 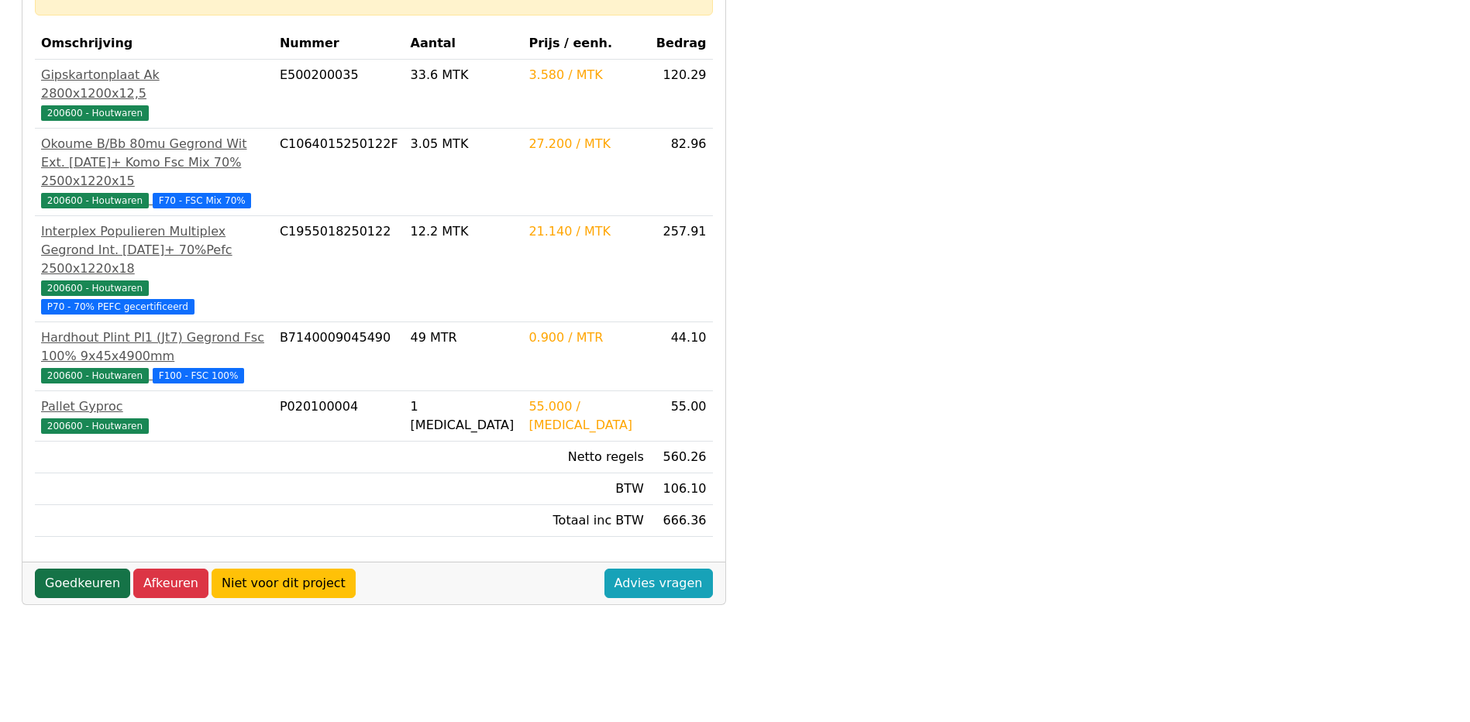 What do you see at coordinates (681, 43) in the screenshot?
I see `th: Bedrag` at bounding box center [681, 43].